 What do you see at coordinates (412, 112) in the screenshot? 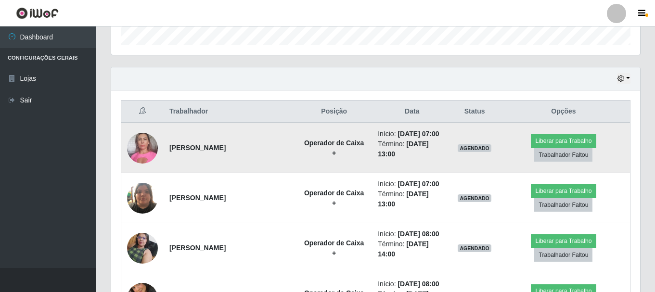
I see `th: Data` at bounding box center [412, 112].